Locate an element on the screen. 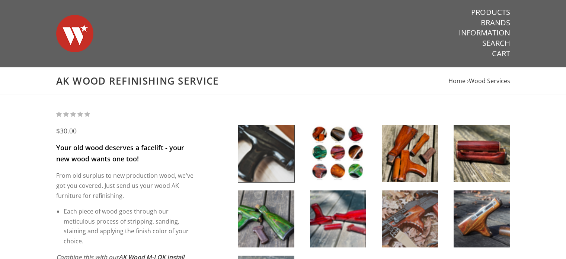 This screenshot has width=566, height=259. a: Cart is located at coordinates (501, 54).